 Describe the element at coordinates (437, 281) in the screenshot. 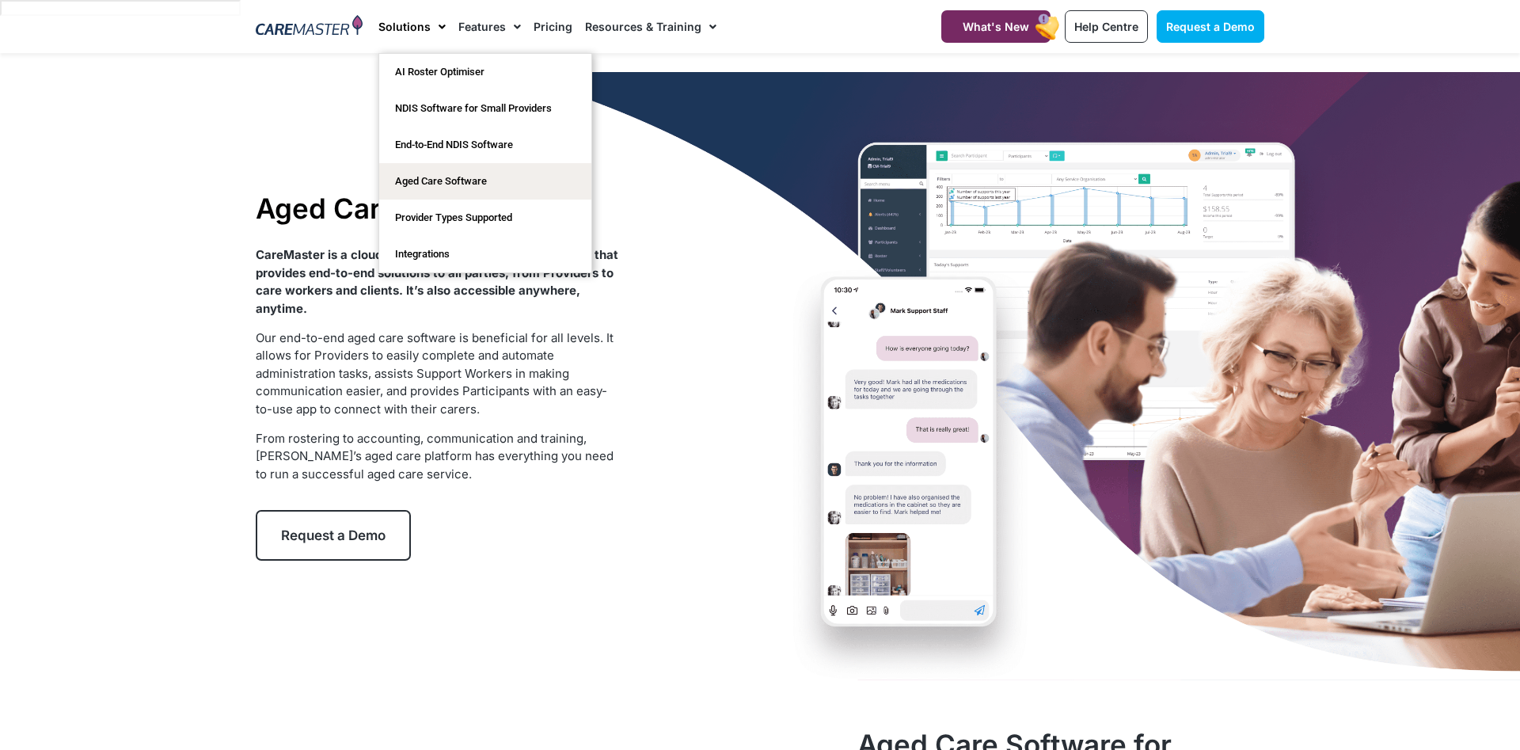

I see `strong: CareMaster is a cloud-based aged care software platform that provides end-to-end solutions to all...` at that location.